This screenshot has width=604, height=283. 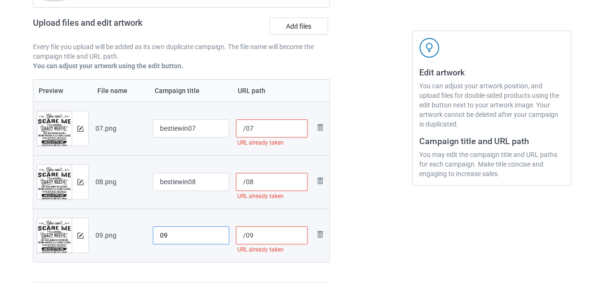 I want to click on div: You may edit the campaign title and URL paths for each campaign. Make title concise and engaging ..., so click(x=491, y=164).